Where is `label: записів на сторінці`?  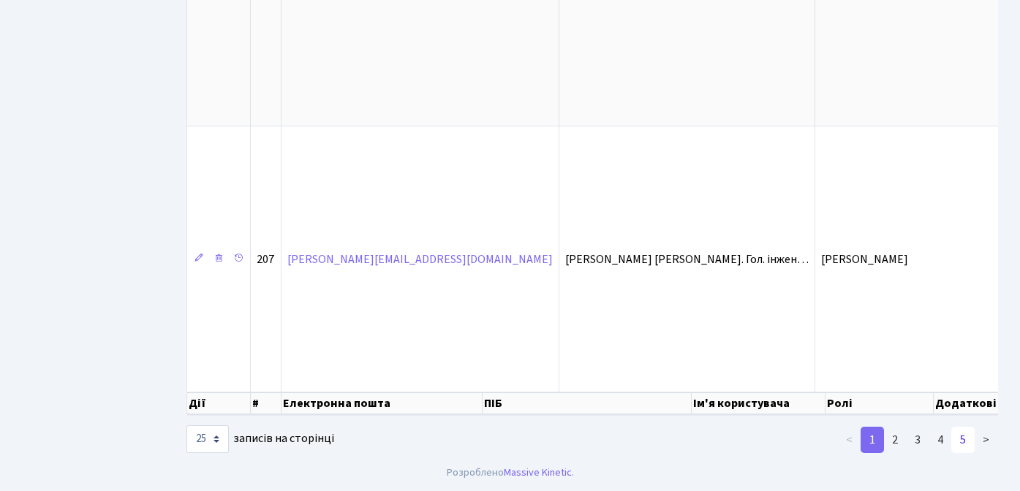 label: записів на сторінці is located at coordinates (260, 439).